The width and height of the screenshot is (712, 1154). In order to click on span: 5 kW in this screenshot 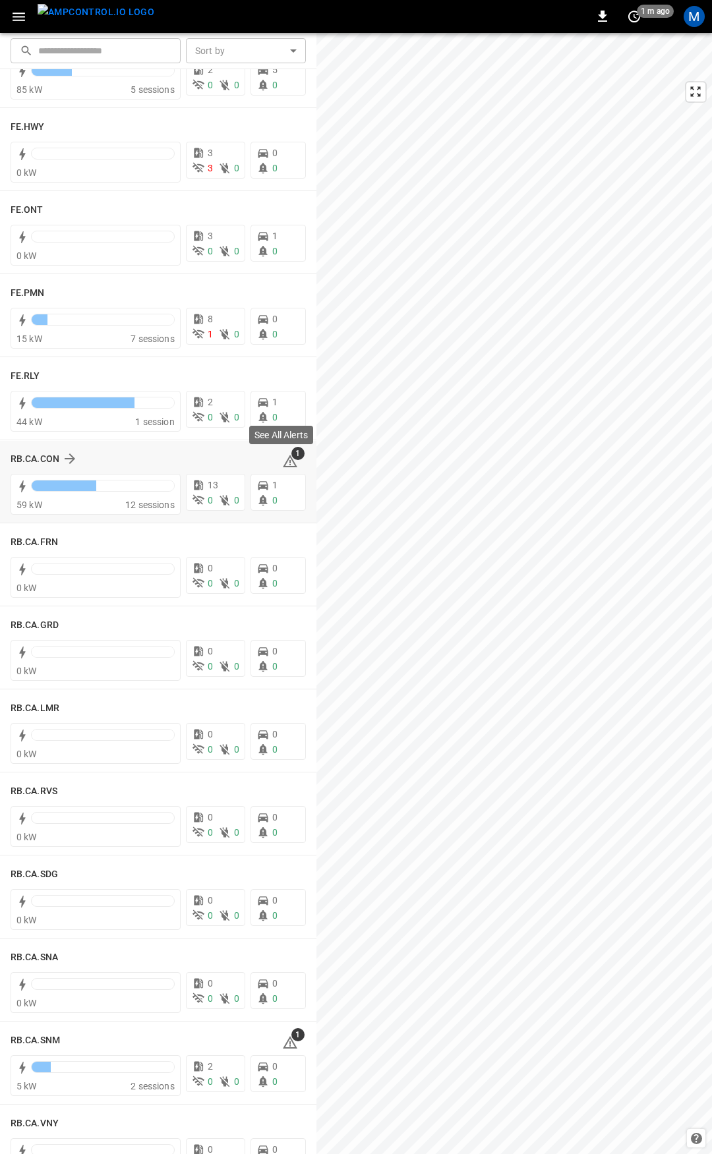, I will do `click(26, 1086)`.